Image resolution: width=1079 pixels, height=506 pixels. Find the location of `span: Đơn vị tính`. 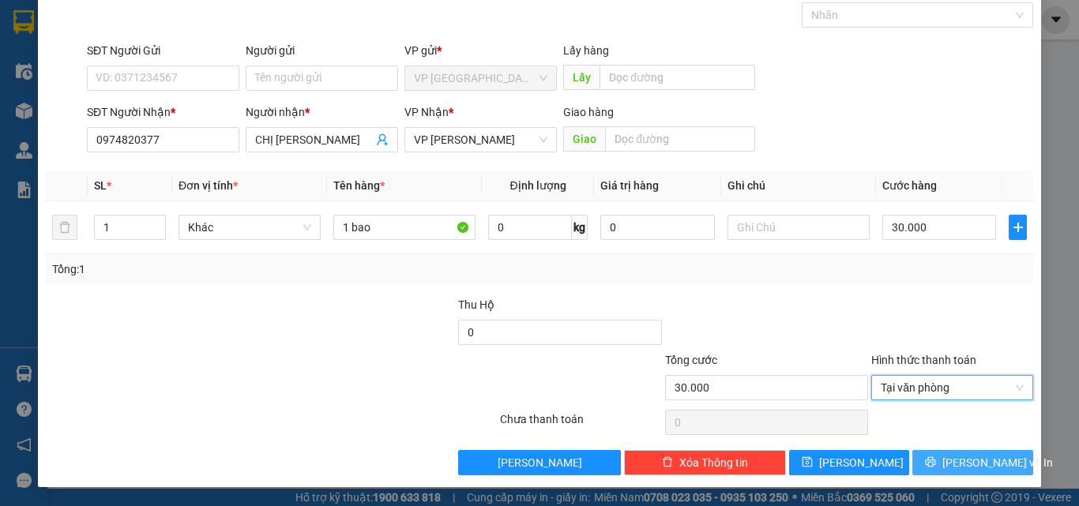

span: Đơn vị tính is located at coordinates (208, 186).